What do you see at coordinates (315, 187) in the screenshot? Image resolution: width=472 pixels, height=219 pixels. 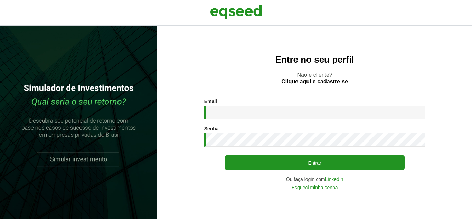 I see `a: Esqueci minha senha` at bounding box center [315, 187].